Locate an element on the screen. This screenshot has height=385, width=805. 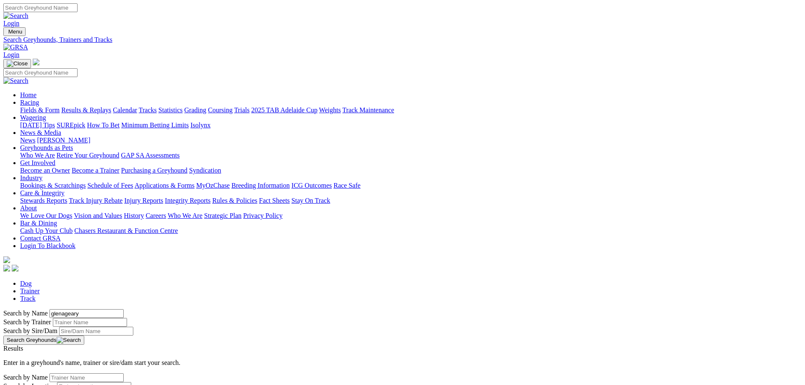
a: Trials is located at coordinates (241, 110).